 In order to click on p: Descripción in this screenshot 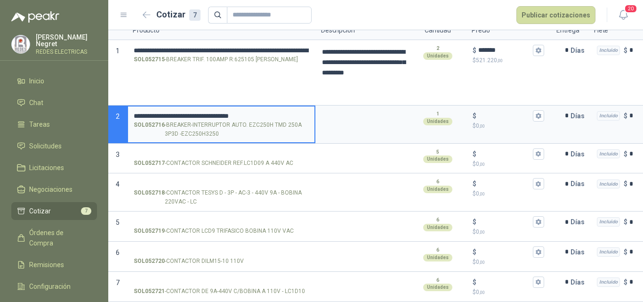, I will do `click(362, 31)`.